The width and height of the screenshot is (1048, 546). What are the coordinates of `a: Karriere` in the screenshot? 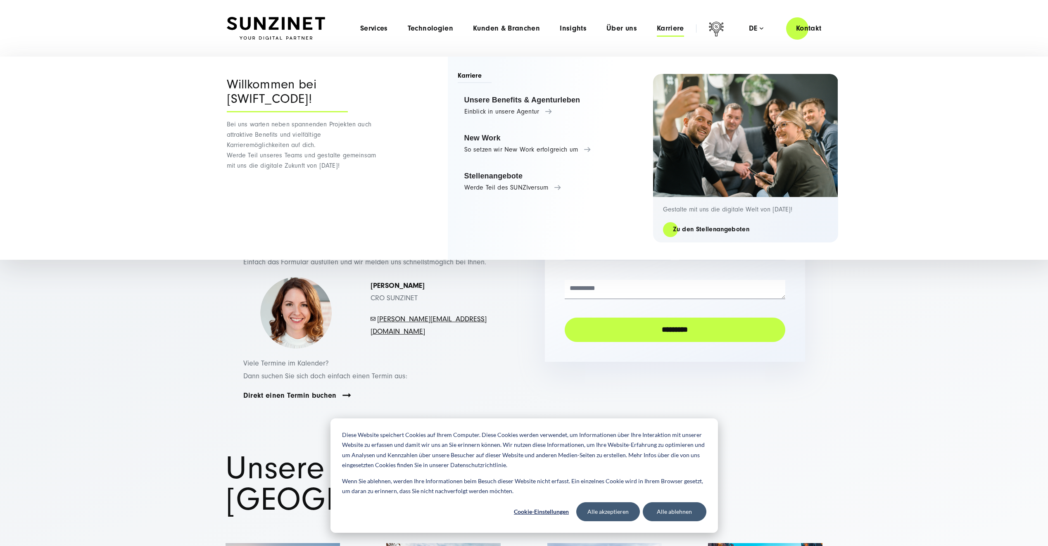 It's located at (670, 29).